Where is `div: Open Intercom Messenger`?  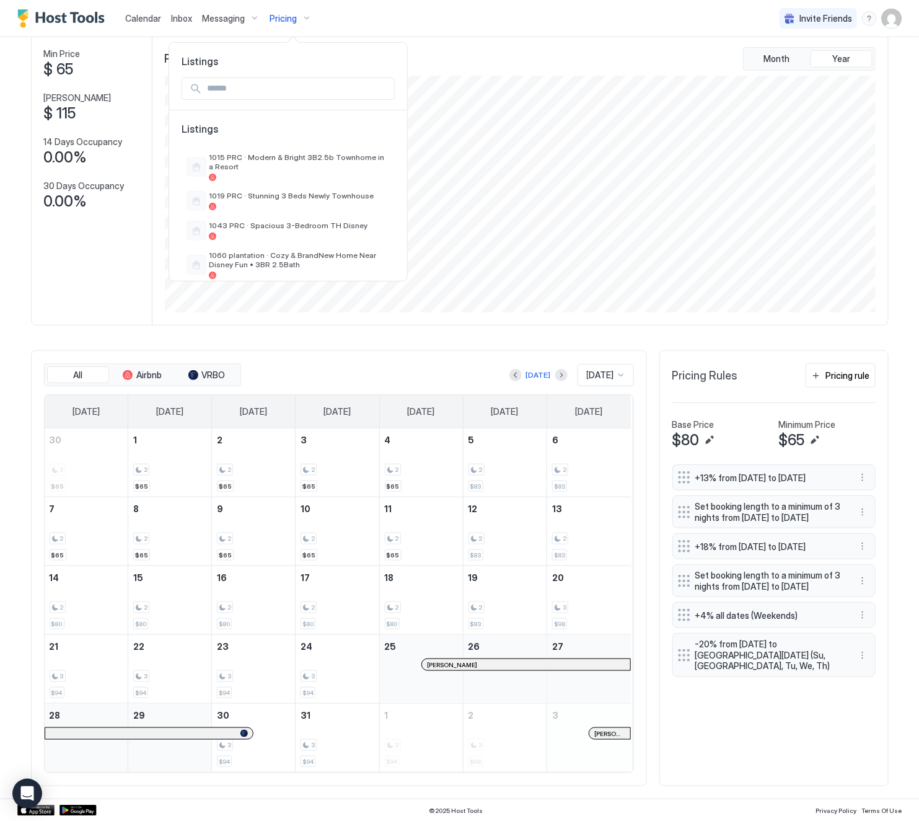
div: Open Intercom Messenger is located at coordinates (27, 793).